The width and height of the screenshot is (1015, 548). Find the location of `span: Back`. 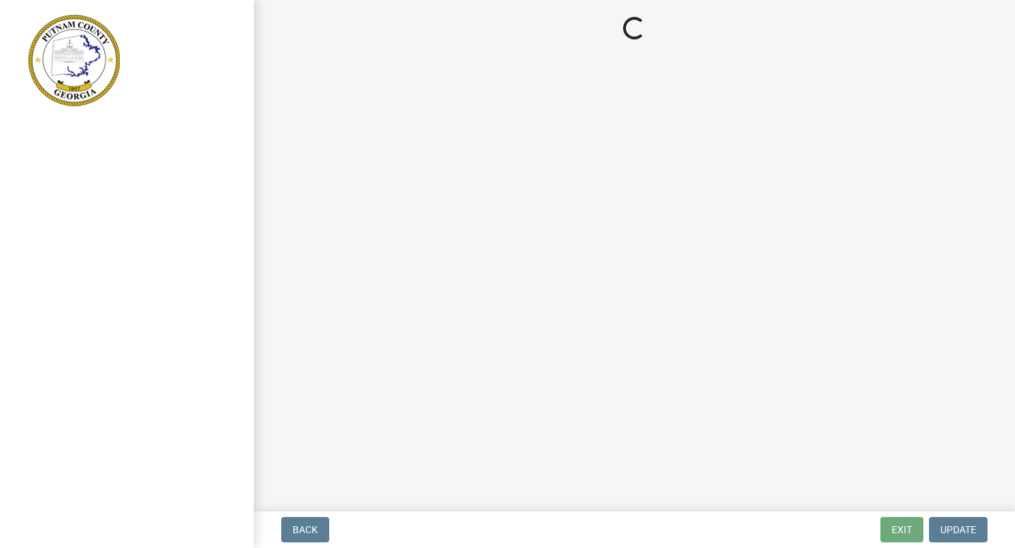

span: Back is located at coordinates (305, 530).